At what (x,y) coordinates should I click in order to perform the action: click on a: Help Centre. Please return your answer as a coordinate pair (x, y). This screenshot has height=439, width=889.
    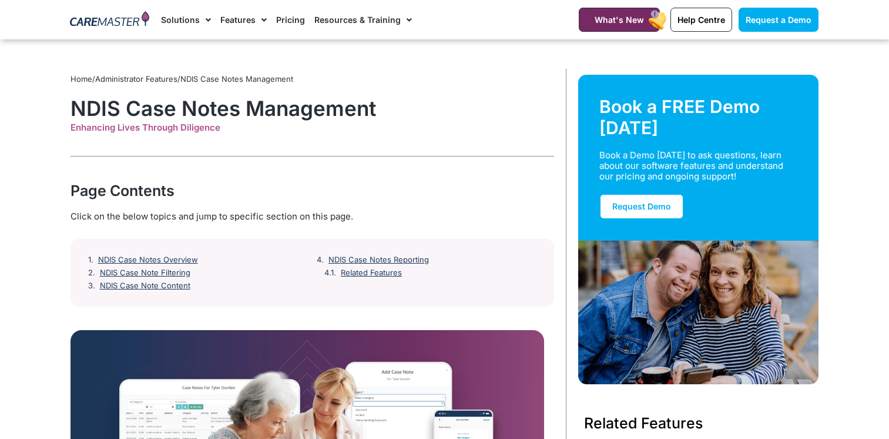
    Looking at the image, I should click on (701, 19).